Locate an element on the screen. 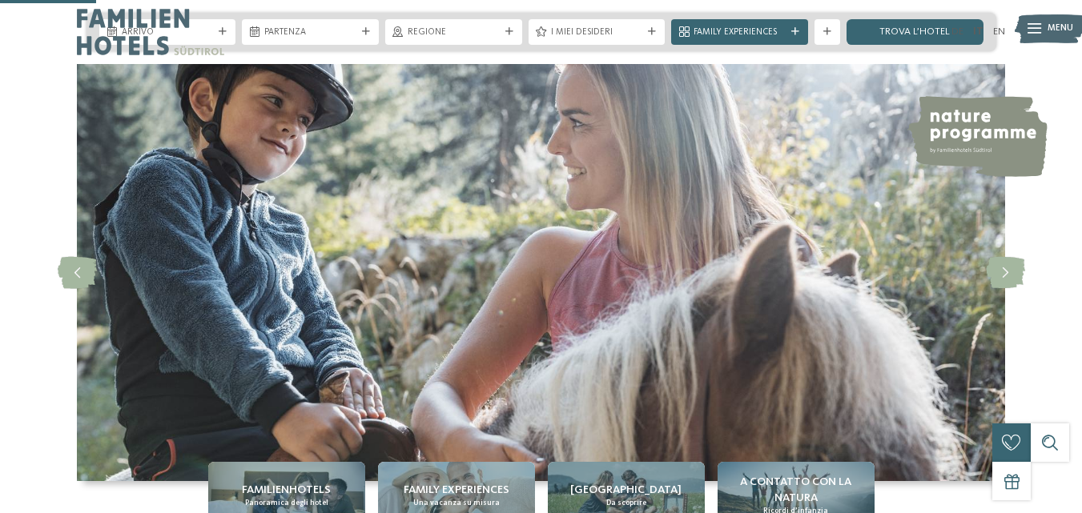 The height and width of the screenshot is (513, 1082). span: Da scoprire is located at coordinates (626, 503).